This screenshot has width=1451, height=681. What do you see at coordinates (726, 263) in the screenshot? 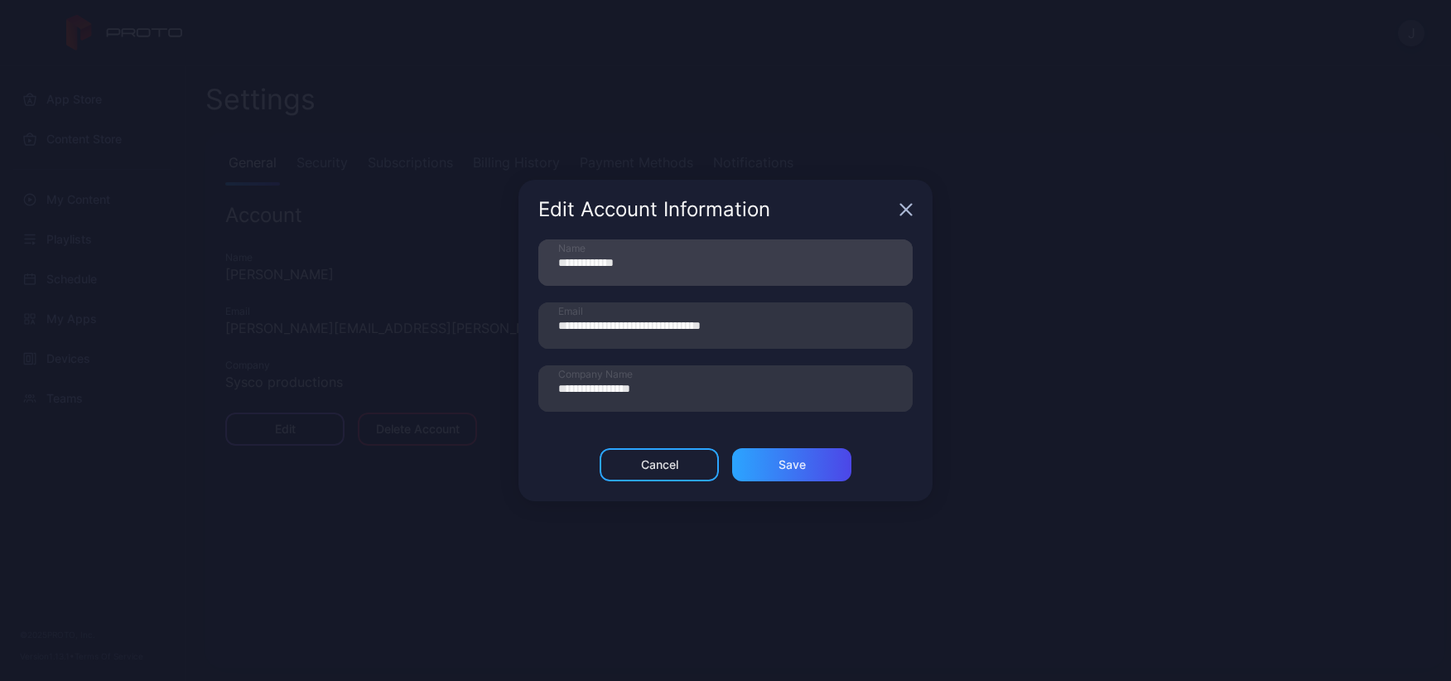
I see `input: Name` at bounding box center [726, 263].